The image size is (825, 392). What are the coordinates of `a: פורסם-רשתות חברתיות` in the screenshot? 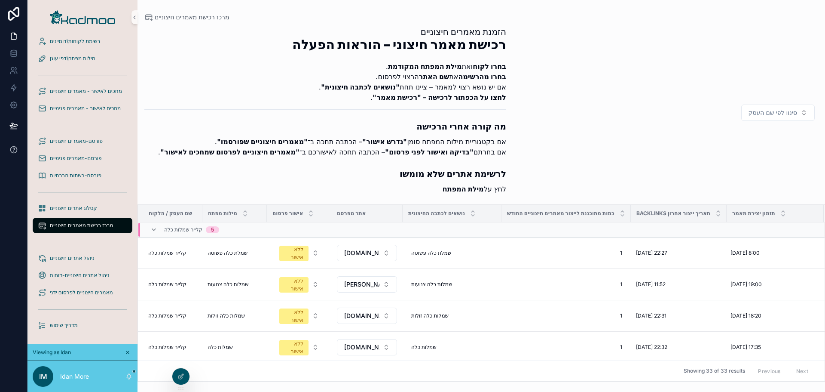 It's located at (83, 175).